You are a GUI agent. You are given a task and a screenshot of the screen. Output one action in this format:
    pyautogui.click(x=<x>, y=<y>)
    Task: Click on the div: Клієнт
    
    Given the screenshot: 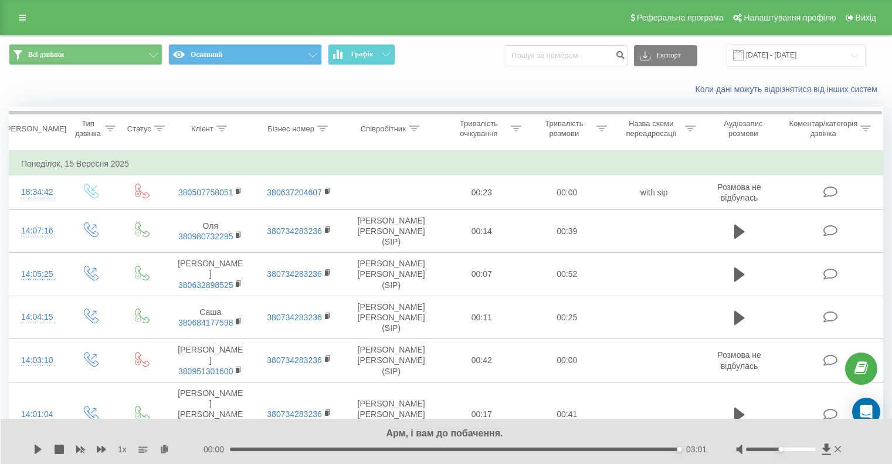 What is the action you would take?
    pyautogui.click(x=202, y=129)
    